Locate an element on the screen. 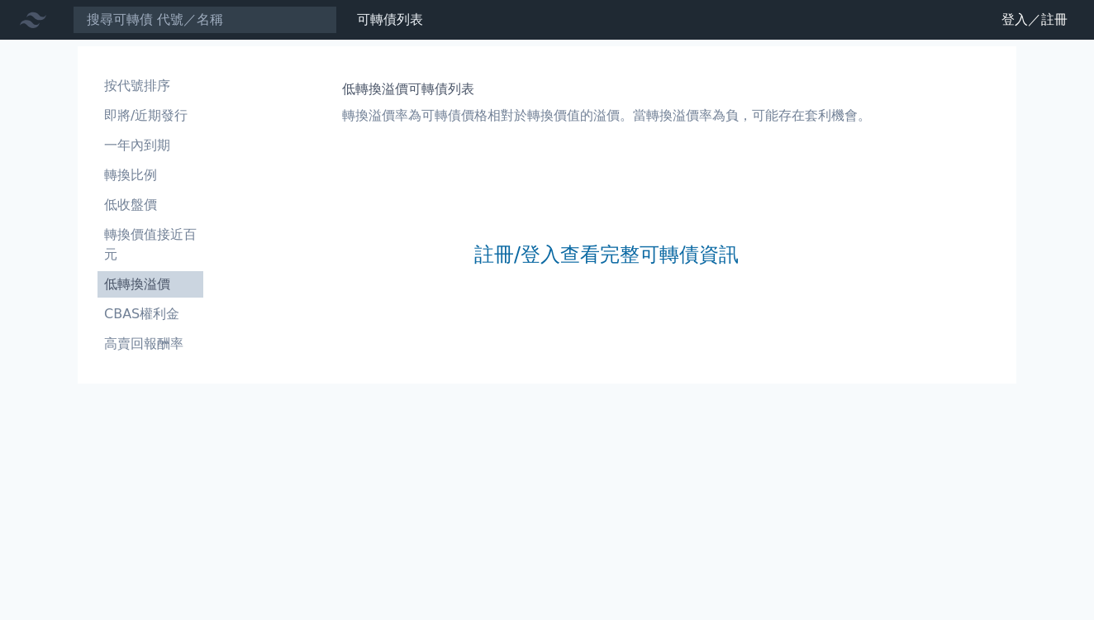  a: 可轉債列表 is located at coordinates (390, 19).